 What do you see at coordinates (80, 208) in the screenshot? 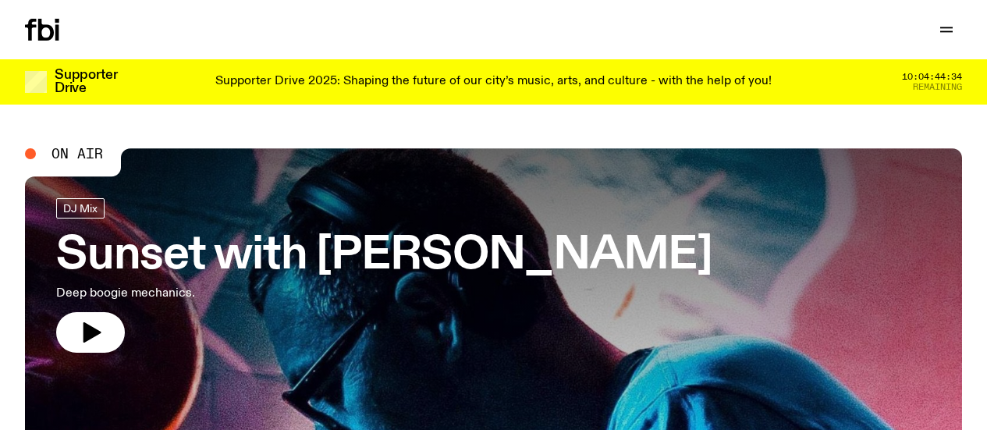
I see `a: DJ Mix` at bounding box center [80, 208].